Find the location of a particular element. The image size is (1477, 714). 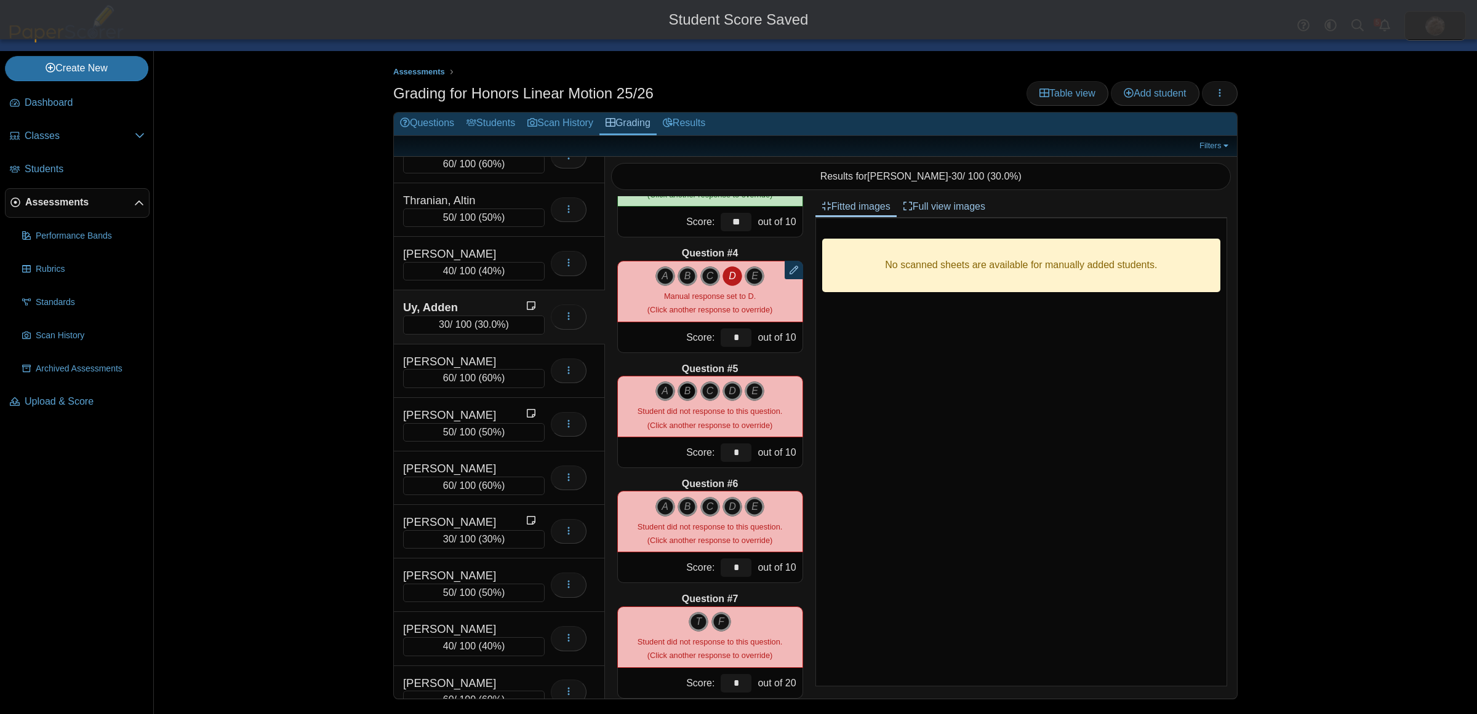

a: Performance Bands is located at coordinates (83, 236).